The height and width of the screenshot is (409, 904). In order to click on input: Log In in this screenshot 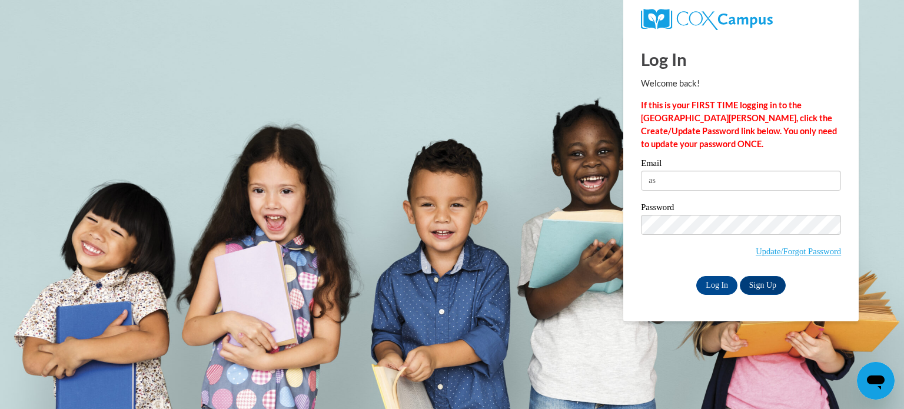, I will do `click(717, 285)`.